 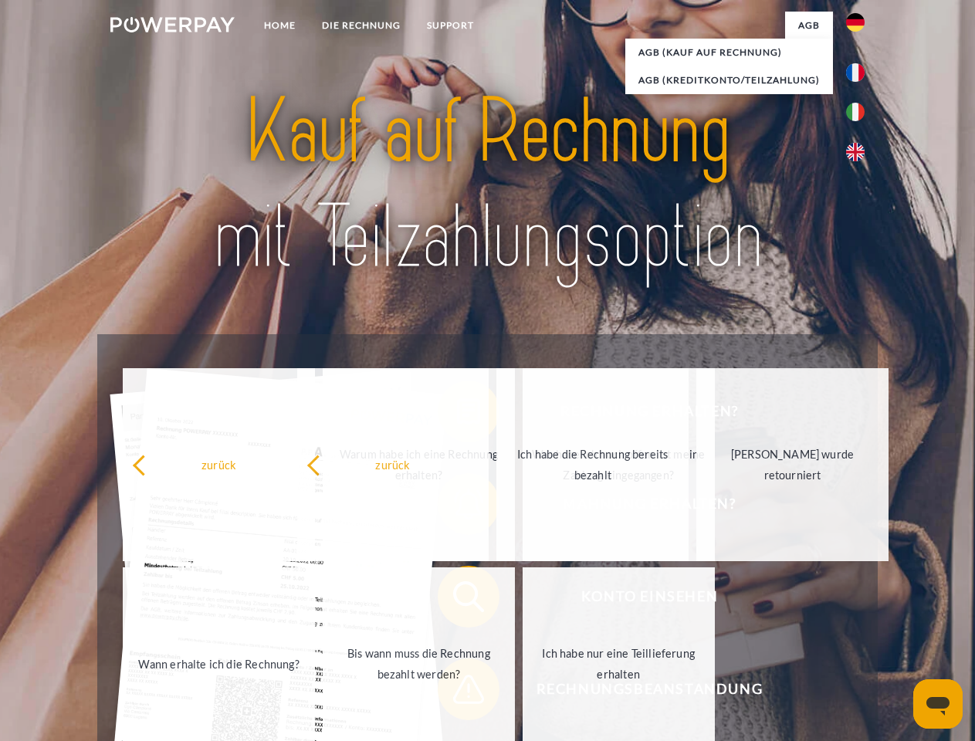 I want to click on img: en, so click(x=855, y=152).